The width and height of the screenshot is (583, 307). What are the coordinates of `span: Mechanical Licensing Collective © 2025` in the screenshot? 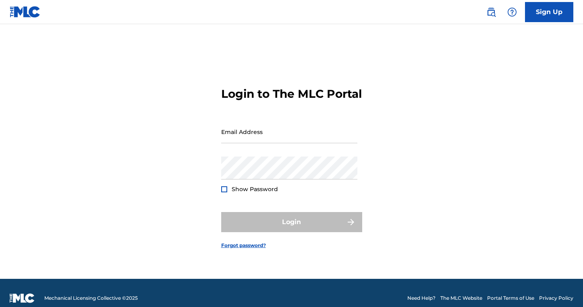 It's located at (91, 299).